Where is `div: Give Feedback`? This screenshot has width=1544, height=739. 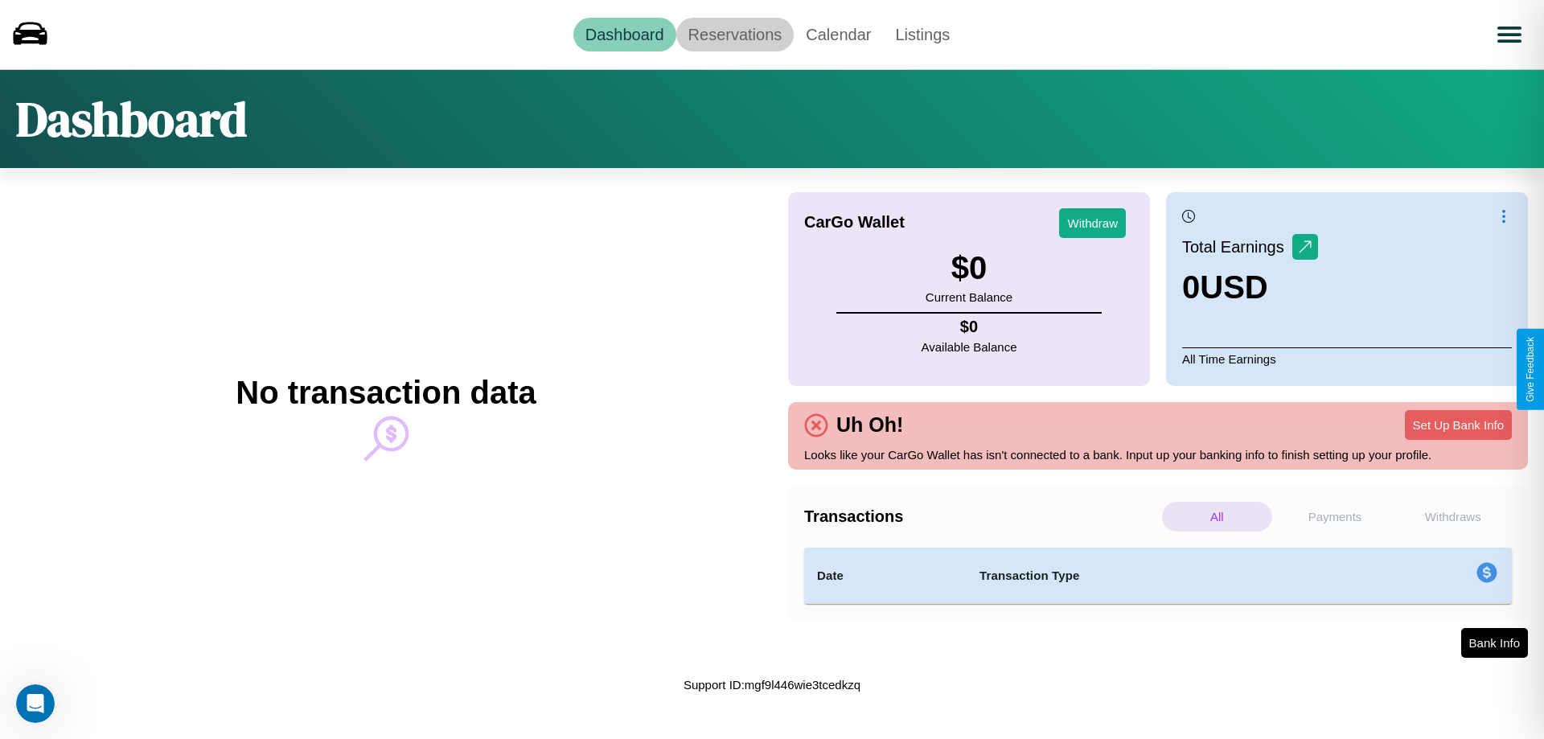
div: Give Feedback is located at coordinates (1530, 369).